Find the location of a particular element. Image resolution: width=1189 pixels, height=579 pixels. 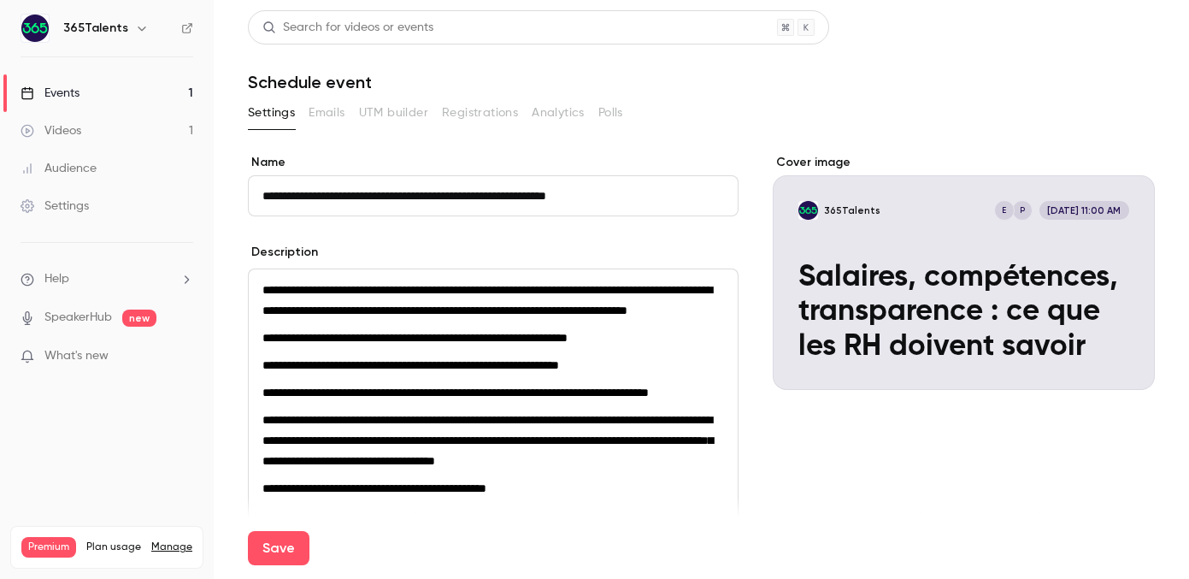

a: Manage is located at coordinates (172, 547).